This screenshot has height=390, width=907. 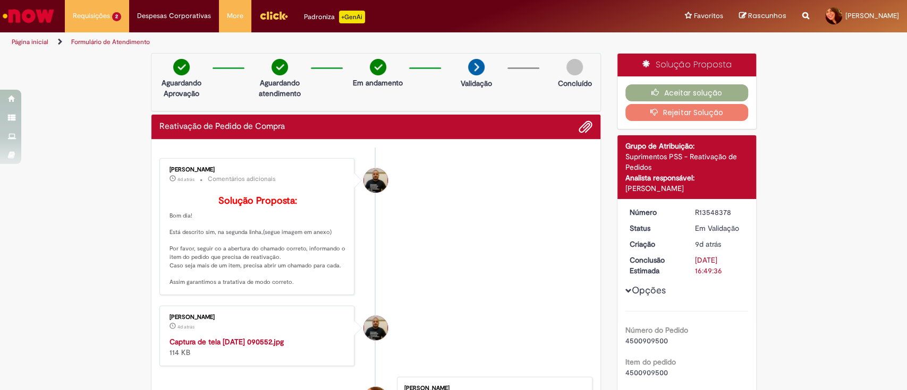 What do you see at coordinates (708, 16) in the screenshot?
I see `span: Favoritos` at bounding box center [708, 16].